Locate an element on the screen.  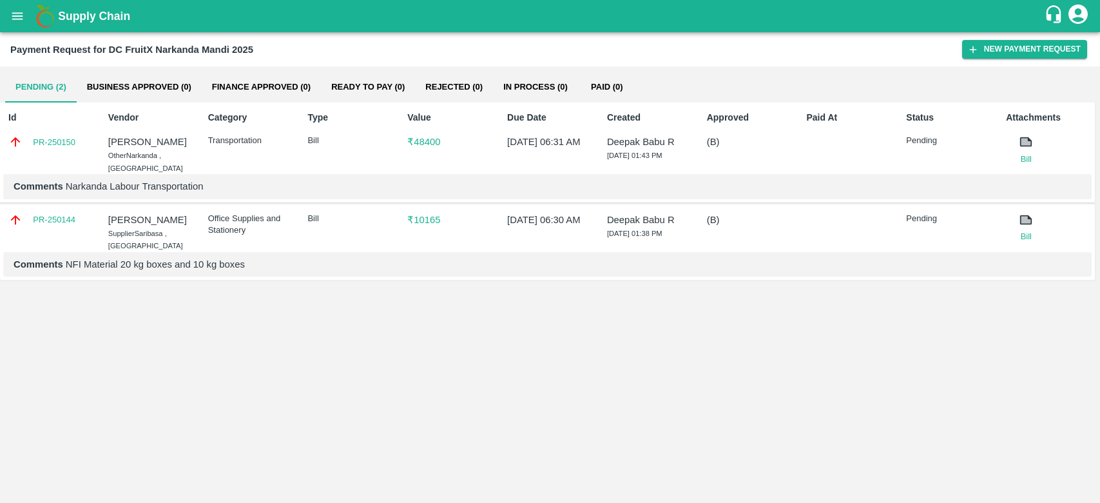
button: Rejected (0) is located at coordinates (454, 87).